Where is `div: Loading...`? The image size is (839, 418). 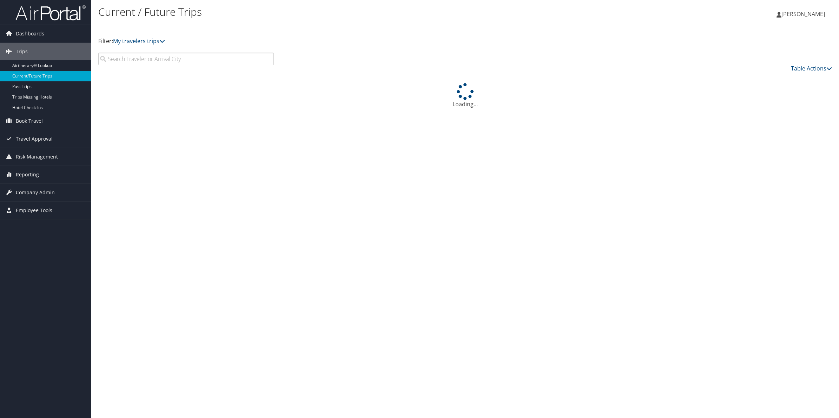 div: Loading... is located at coordinates (465, 96).